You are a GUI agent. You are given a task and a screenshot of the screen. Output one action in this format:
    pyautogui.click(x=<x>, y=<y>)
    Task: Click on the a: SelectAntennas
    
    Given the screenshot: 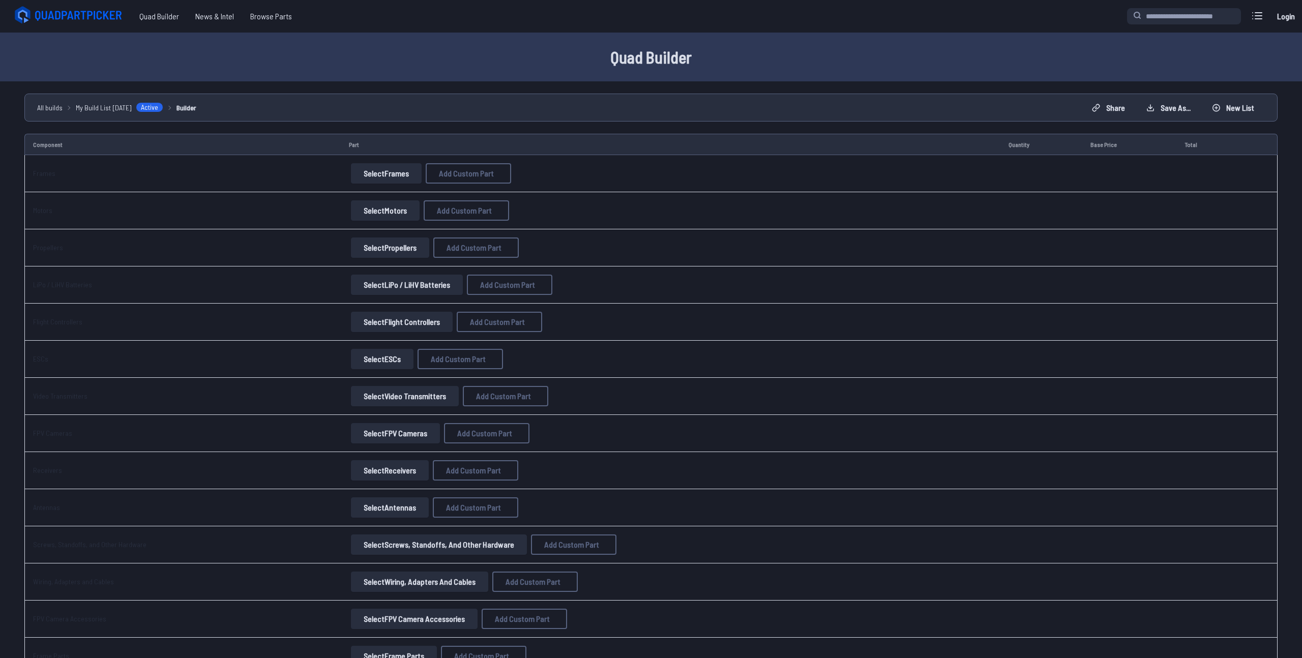 What is the action you would take?
    pyautogui.click(x=390, y=508)
    